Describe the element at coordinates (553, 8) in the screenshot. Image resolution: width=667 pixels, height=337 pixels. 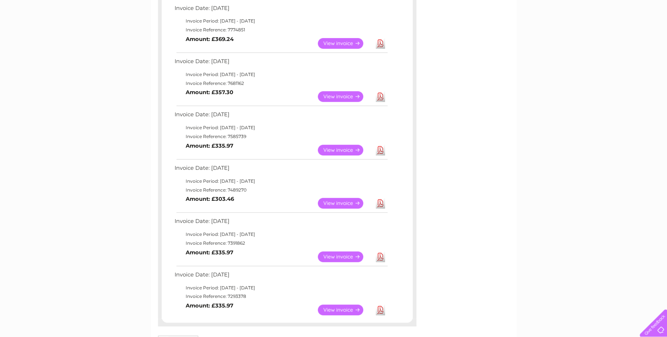
I see `span: 0333 014 3131` at that location.